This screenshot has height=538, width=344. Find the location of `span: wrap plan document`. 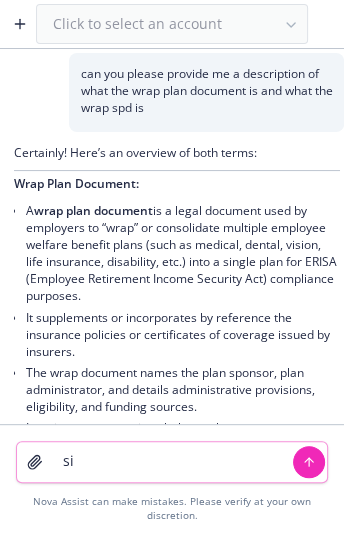

span: wrap plan document is located at coordinates (93, 210).